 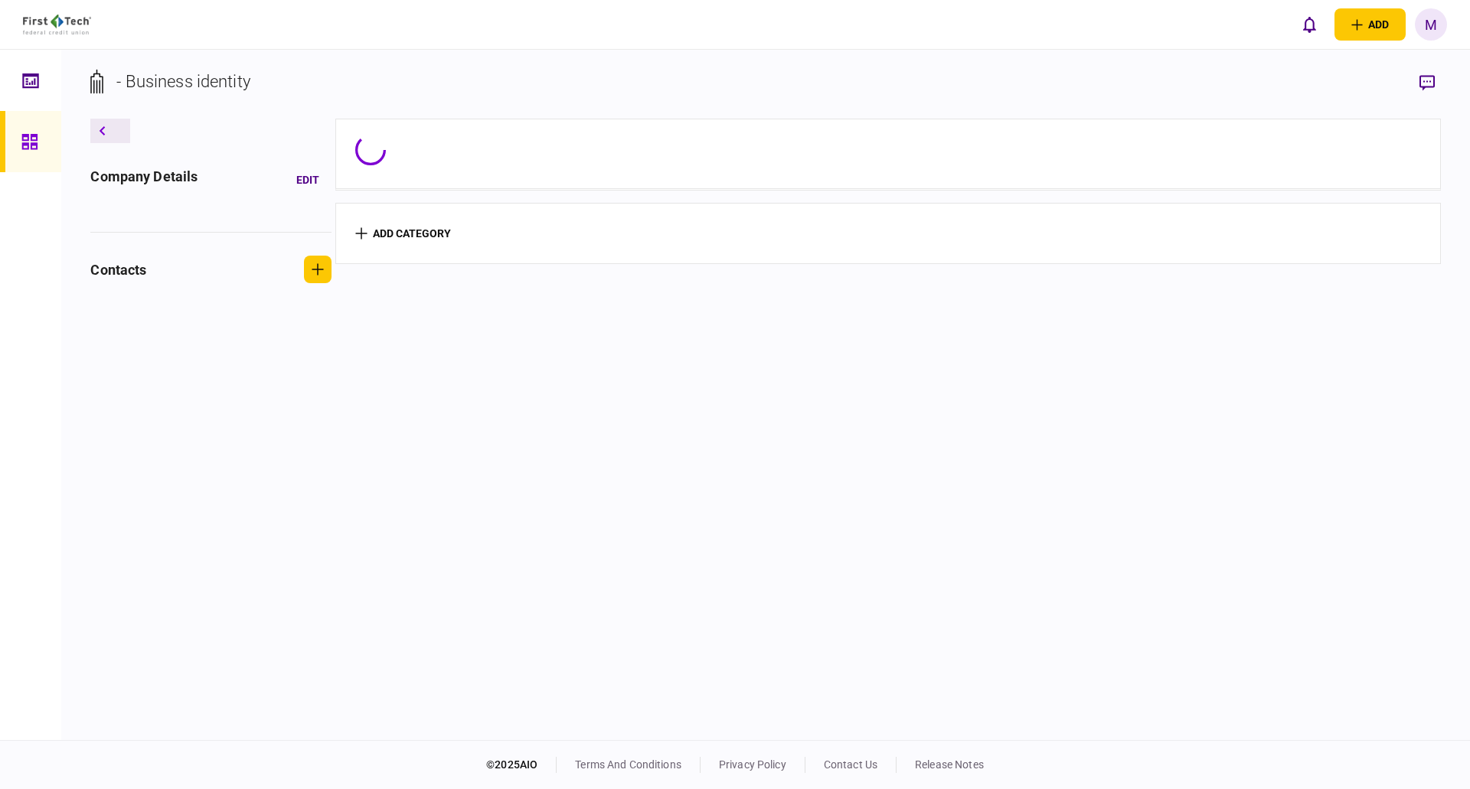 I want to click on button: Edit, so click(x=308, y=180).